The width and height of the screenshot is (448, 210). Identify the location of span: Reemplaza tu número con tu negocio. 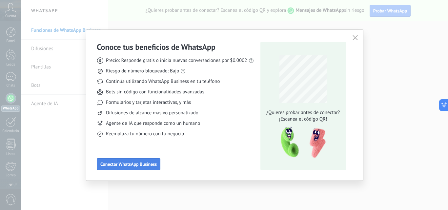
(145, 134).